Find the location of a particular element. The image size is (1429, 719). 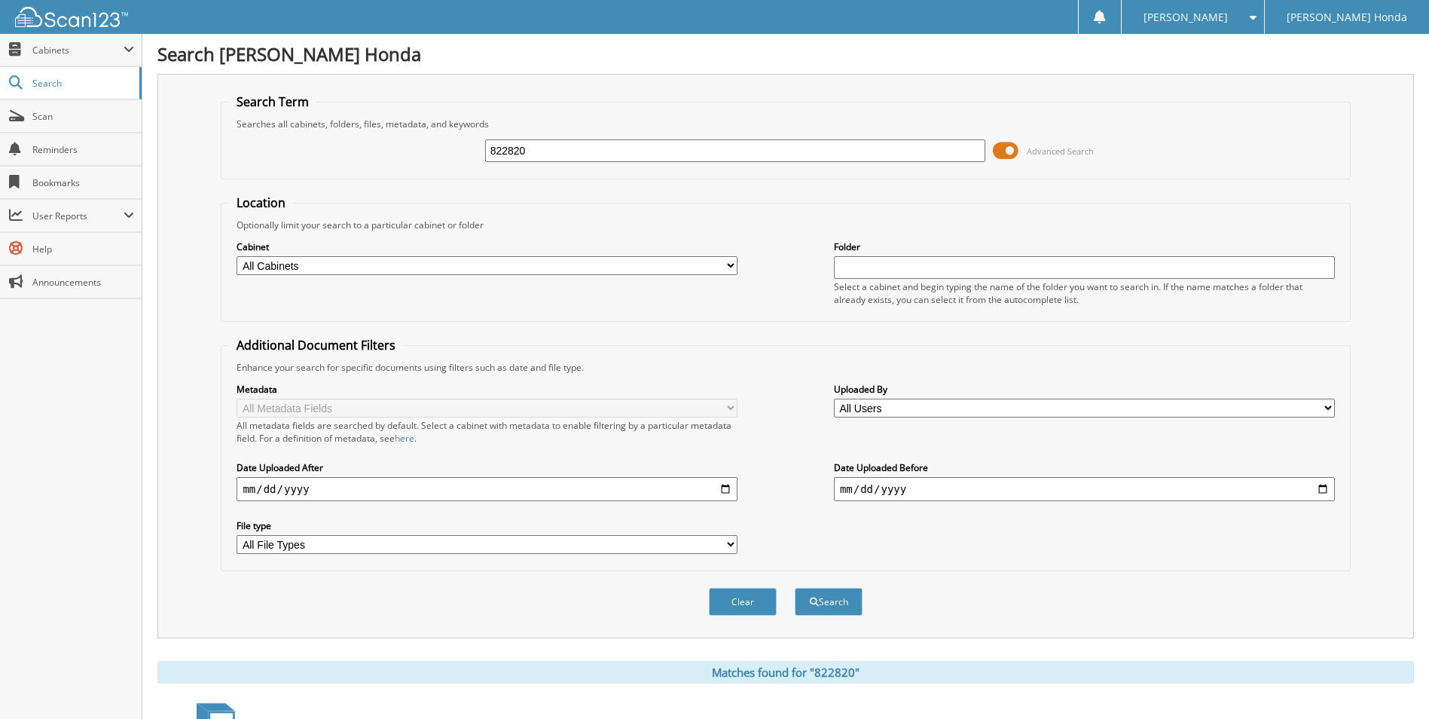

div: Matches found for "822820" is located at coordinates (786, 672).